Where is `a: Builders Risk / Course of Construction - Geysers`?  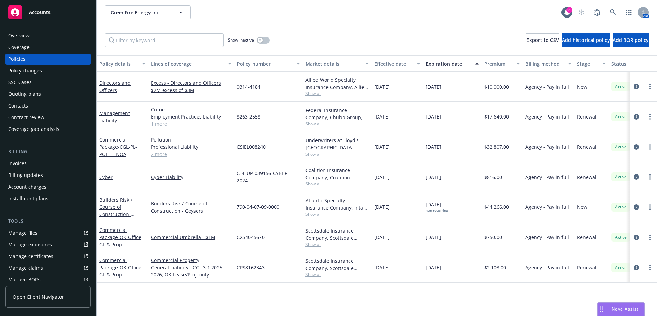
a: Builders Risk / Course of Construction - Geysers is located at coordinates (191, 207).